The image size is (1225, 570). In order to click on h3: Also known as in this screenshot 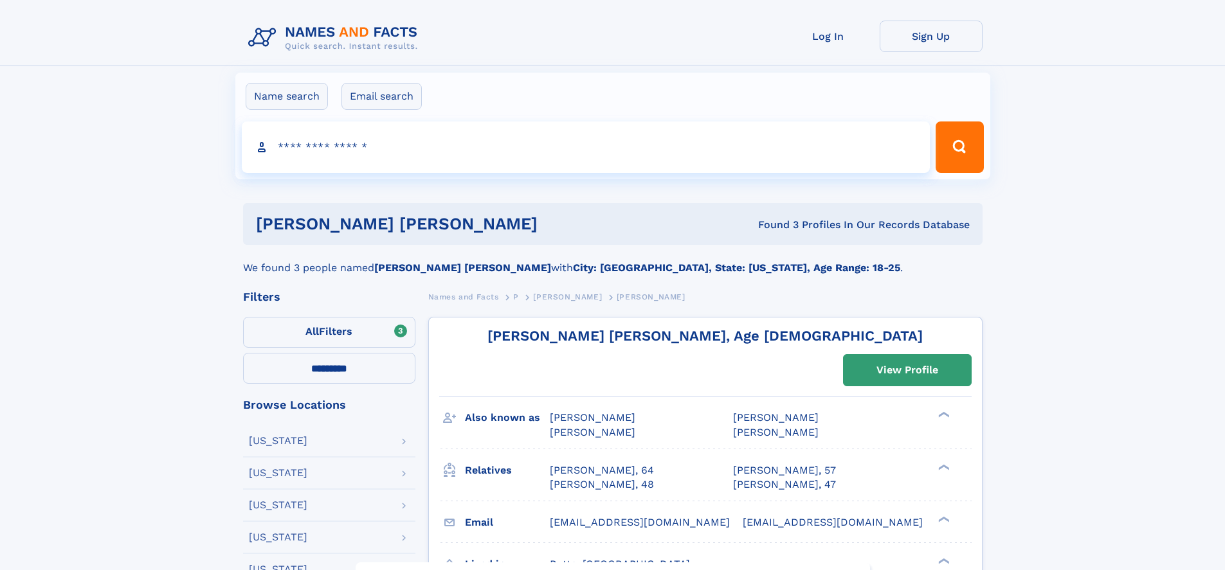, I will do `click(507, 418)`.